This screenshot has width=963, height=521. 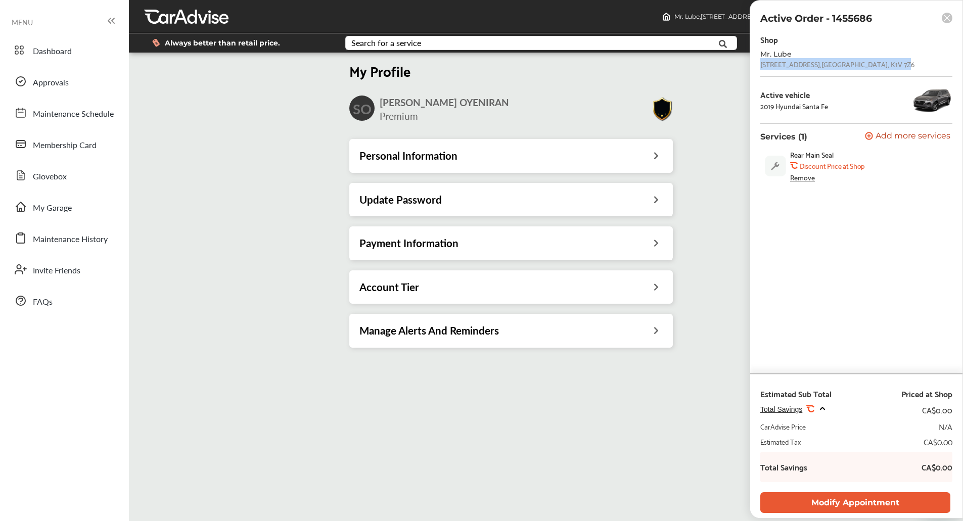 I want to click on img: 12943_st0640_046.jpg, so click(x=932, y=100).